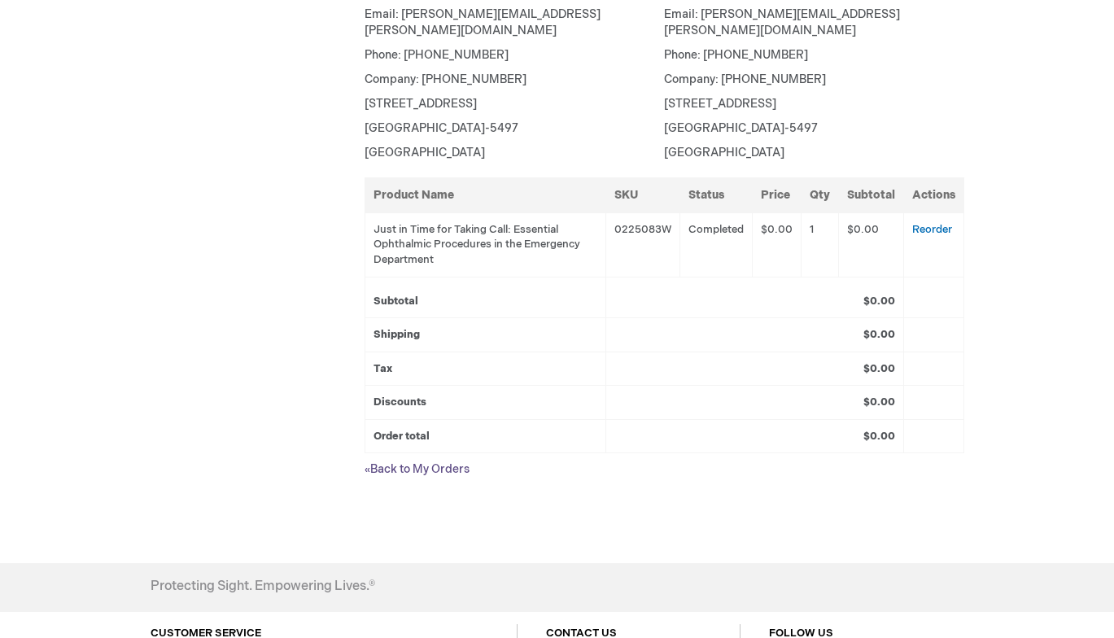  What do you see at coordinates (642, 244) in the screenshot?
I see `td: 0225083W` at bounding box center [642, 244].